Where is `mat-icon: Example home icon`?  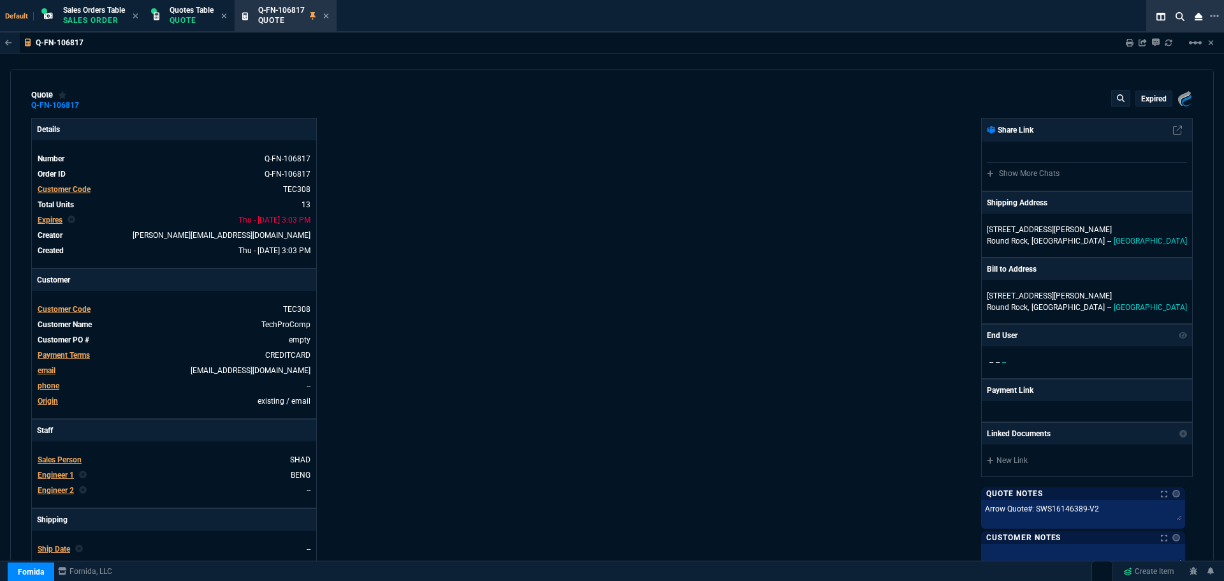
mat-icon: Example home icon is located at coordinates (1195, 43).